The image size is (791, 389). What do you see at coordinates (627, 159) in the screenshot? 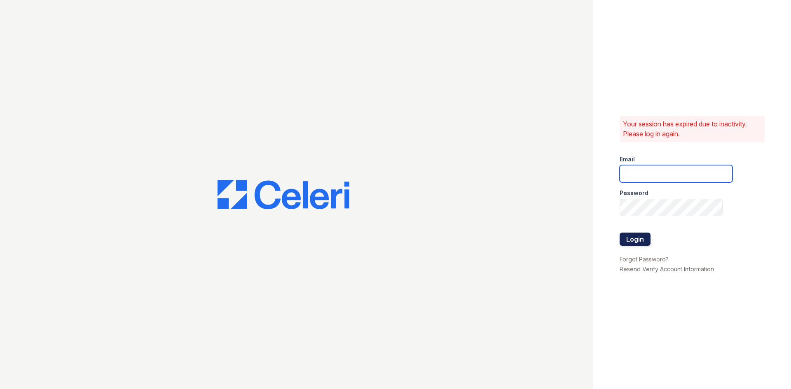
I see `label: Email` at bounding box center [627, 159].